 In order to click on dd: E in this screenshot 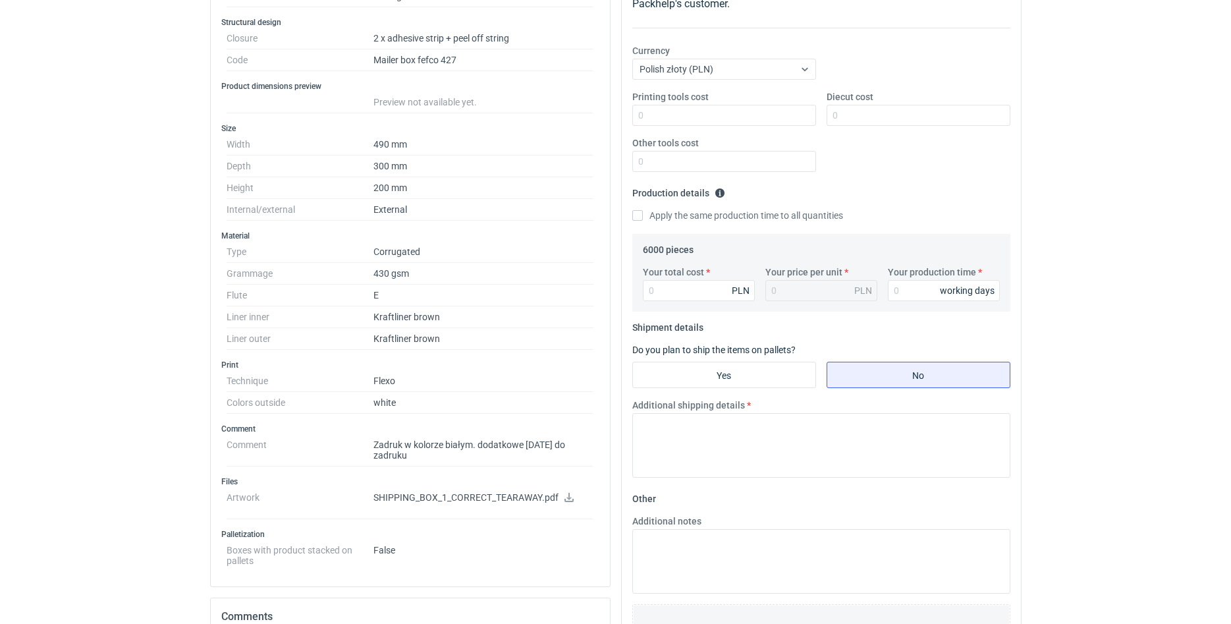, I will do `click(484, 295)`.